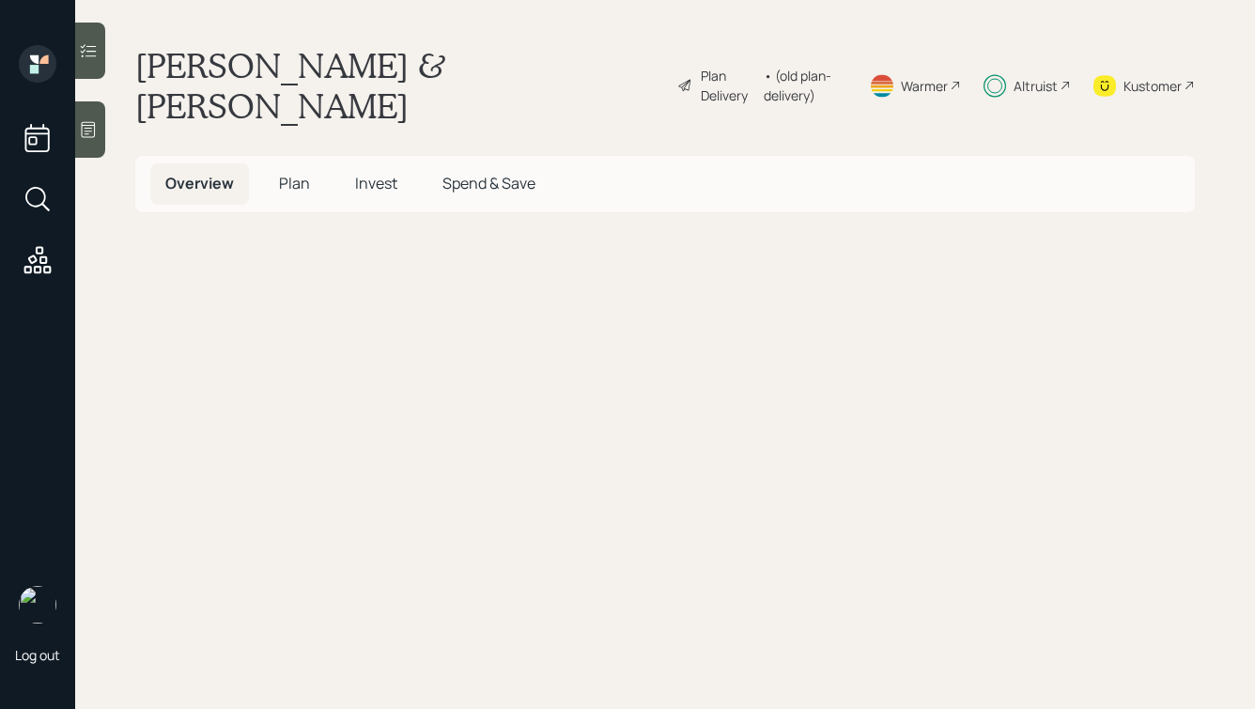 This screenshot has height=709, width=1255. Describe the element at coordinates (376, 183) in the screenshot. I see `span: Invest` at that location.